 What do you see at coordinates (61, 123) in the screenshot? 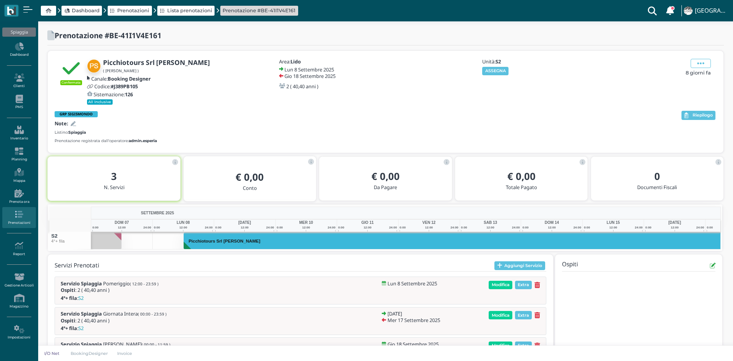
I see `b: Note:` at bounding box center [61, 123].